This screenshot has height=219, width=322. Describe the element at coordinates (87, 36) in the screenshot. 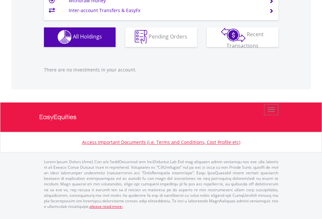

I see `span: All Holdings` at that location.